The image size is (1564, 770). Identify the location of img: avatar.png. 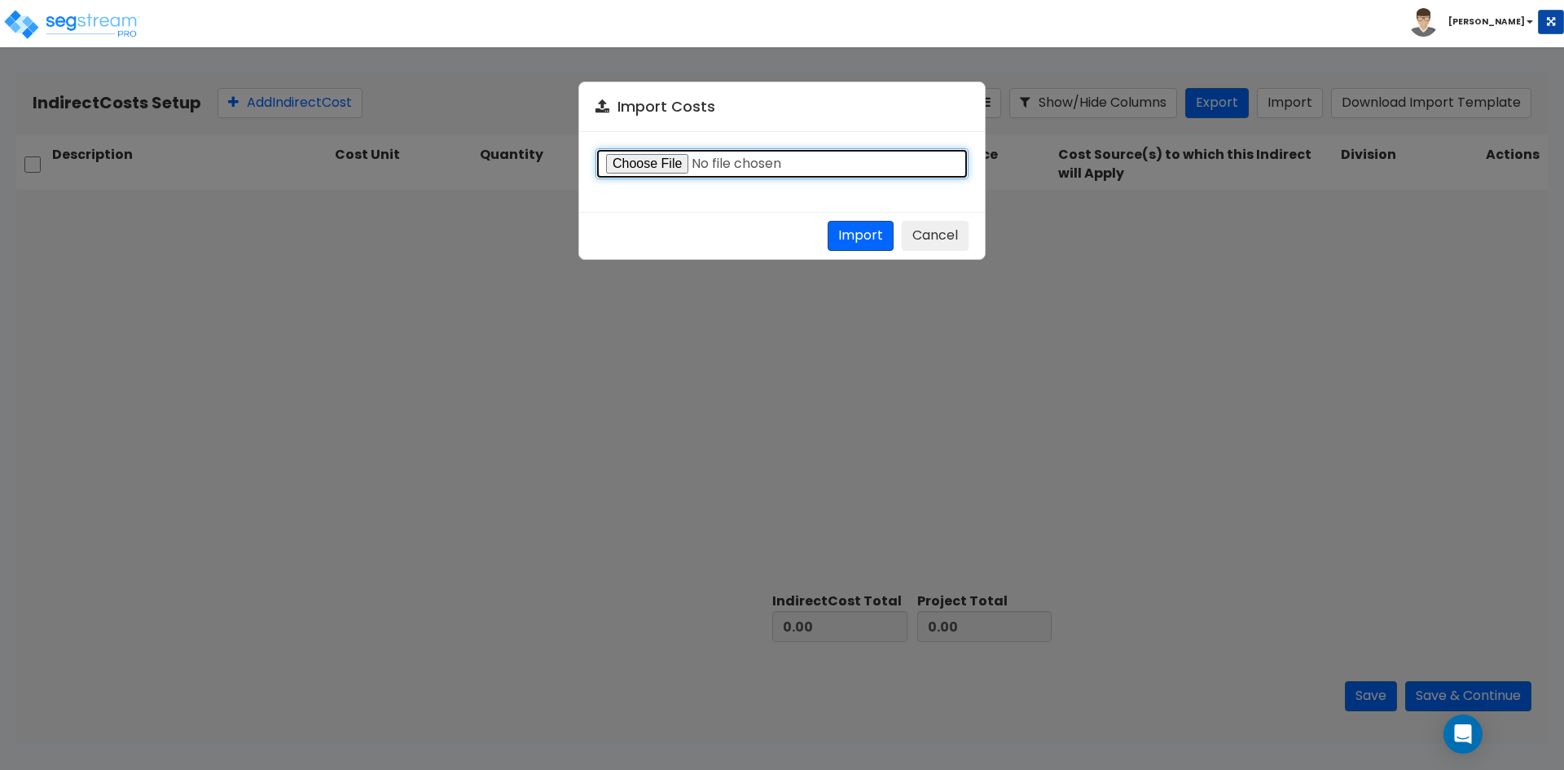
(1423, 22).